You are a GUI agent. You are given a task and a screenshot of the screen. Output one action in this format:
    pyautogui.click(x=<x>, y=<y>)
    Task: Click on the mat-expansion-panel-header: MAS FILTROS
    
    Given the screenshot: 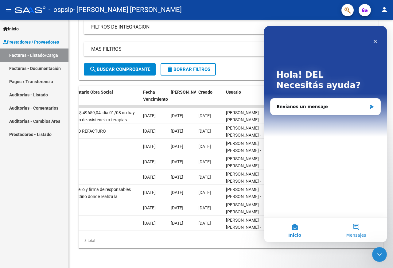 What is the action you would take?
    pyautogui.click(x=231, y=49)
    